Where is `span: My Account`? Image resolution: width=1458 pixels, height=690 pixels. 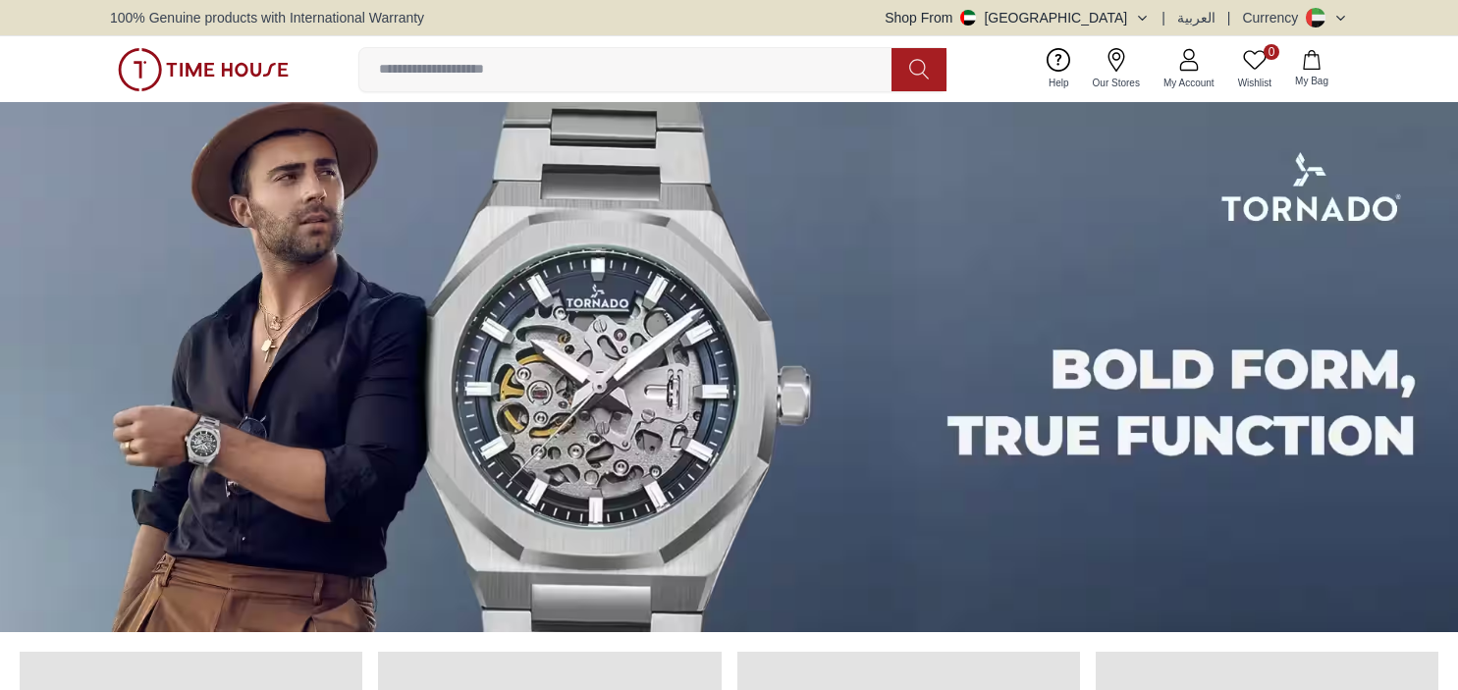
span: My Account is located at coordinates (1189, 82).